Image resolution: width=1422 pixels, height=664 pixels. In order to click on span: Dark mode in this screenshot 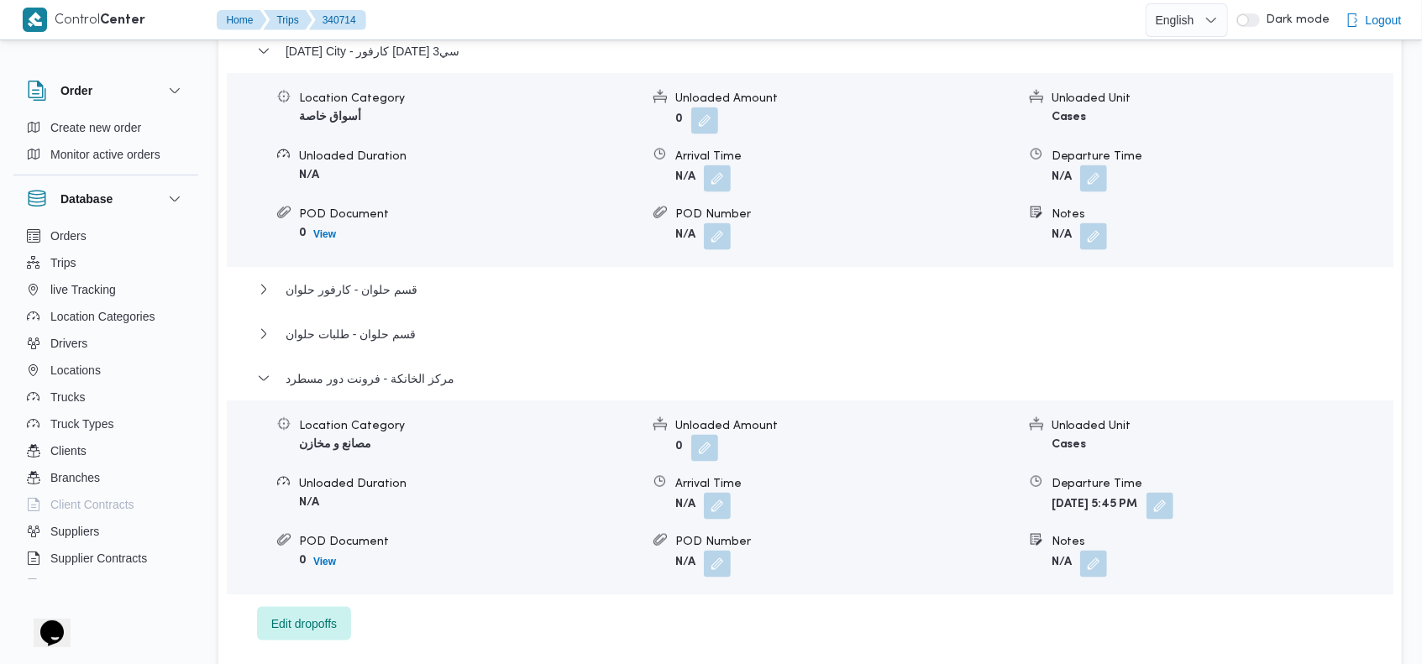, I will do `click(1295, 20)`.